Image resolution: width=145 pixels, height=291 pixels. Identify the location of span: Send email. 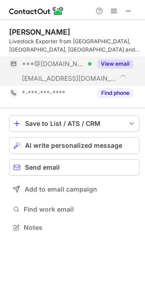
(42, 167).